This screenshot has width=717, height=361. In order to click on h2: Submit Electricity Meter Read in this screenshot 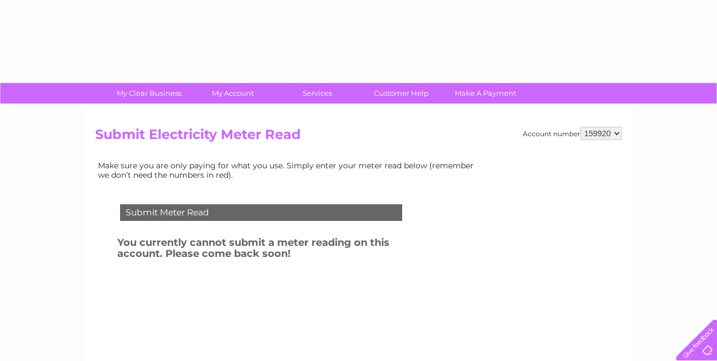, I will do `click(359, 137)`.